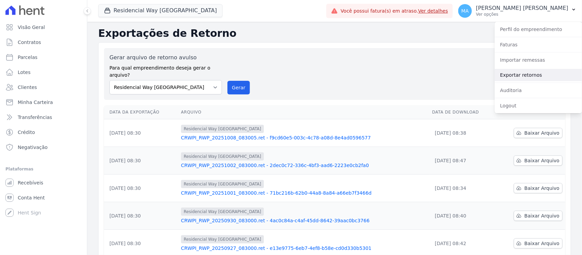 The image size is (582, 255). What do you see at coordinates (538, 45) in the screenshot?
I see `a: Faturas` at bounding box center [538, 45].